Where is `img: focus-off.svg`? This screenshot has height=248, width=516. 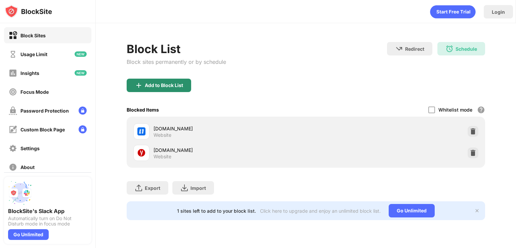
img: focus-off.svg is located at coordinates (13, 92).